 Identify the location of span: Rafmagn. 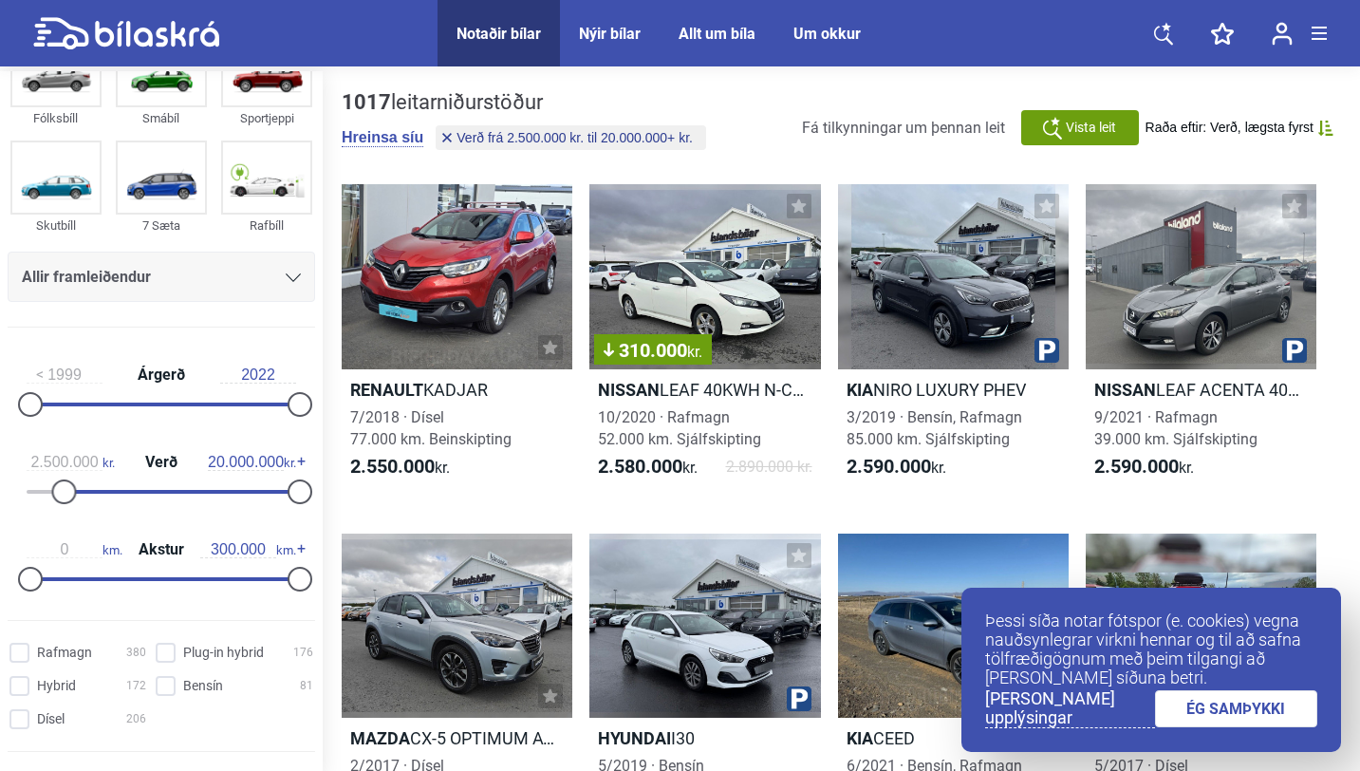
(65, 652).